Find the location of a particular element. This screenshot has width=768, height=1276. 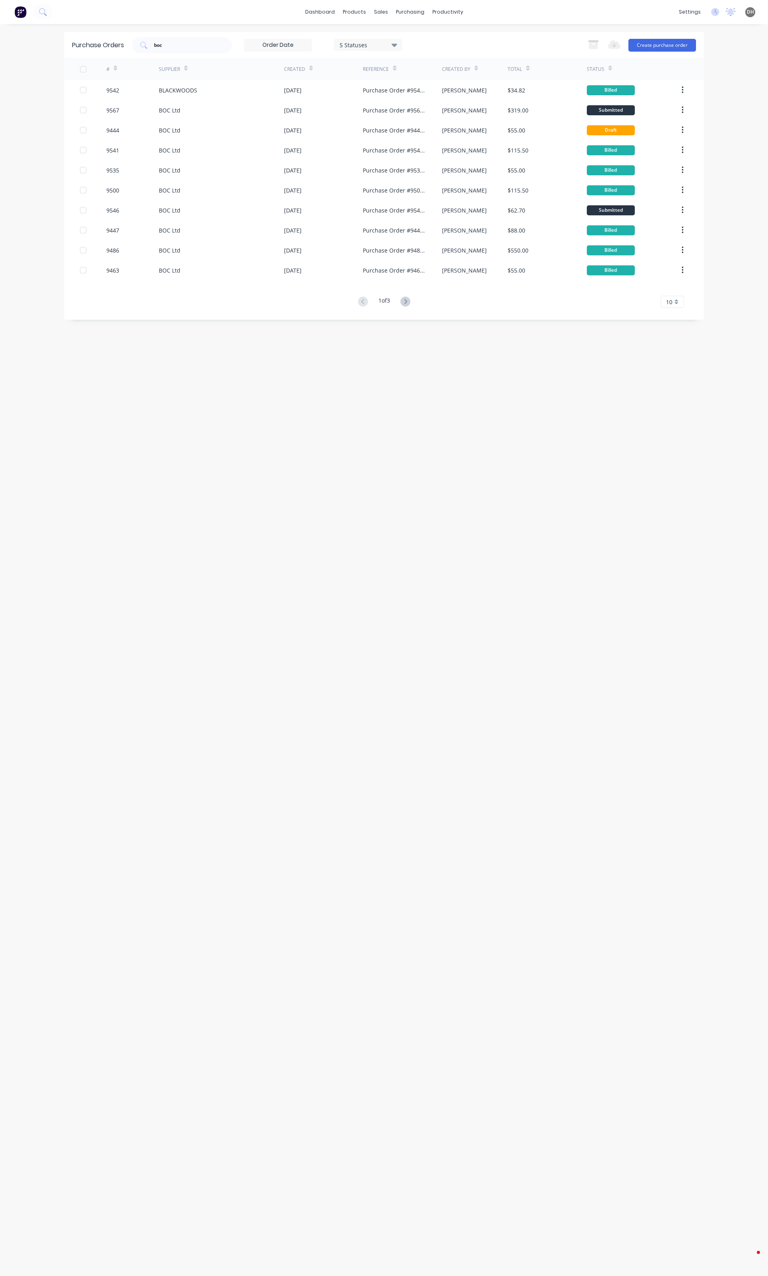

div: $88.00 is located at coordinates (517, 230).